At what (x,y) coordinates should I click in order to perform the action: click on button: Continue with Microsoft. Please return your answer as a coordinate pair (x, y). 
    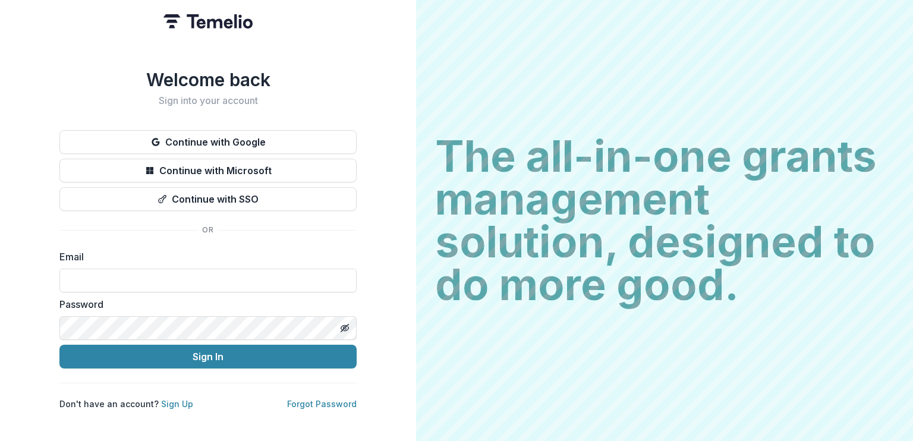
    Looking at the image, I should click on (208, 171).